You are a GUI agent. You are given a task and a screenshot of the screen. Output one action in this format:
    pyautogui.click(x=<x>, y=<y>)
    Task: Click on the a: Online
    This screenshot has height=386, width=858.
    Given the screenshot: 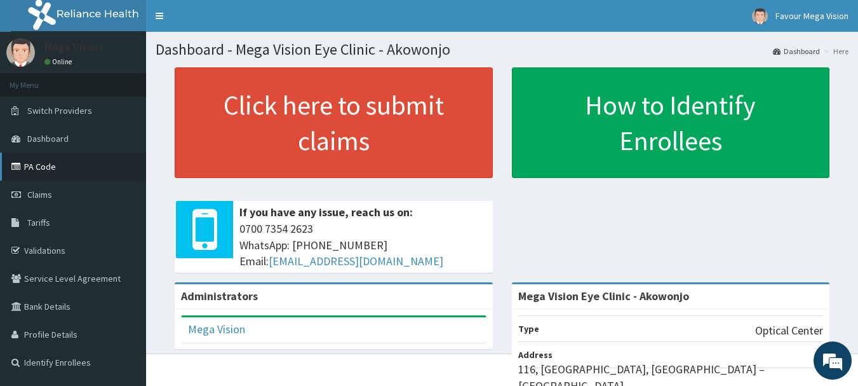 What is the action you would take?
    pyautogui.click(x=60, y=62)
    